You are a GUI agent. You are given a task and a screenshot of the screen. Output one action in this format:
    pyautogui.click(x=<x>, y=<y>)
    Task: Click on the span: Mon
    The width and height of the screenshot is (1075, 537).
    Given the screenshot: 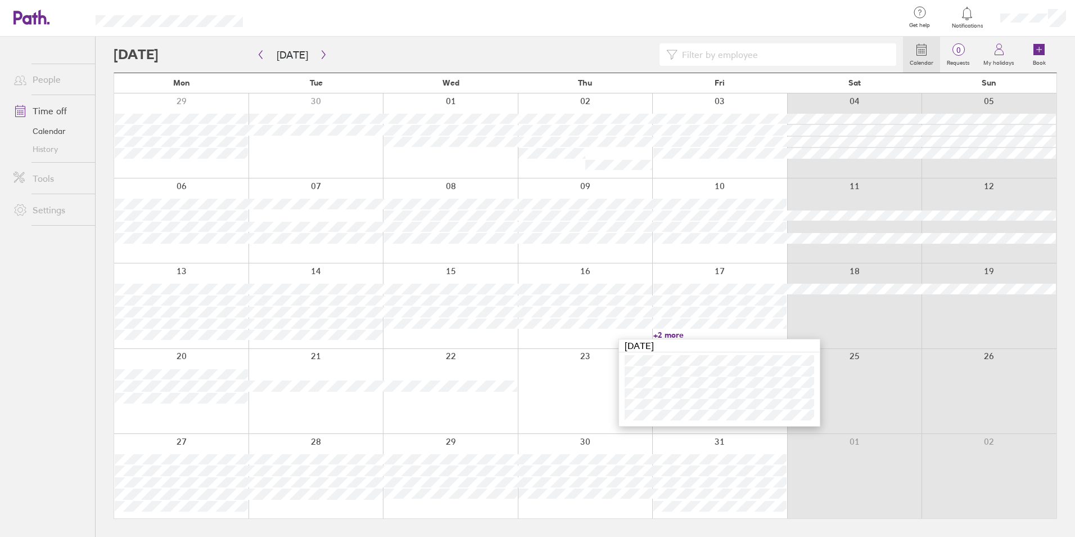 What is the action you would take?
    pyautogui.click(x=182, y=83)
    